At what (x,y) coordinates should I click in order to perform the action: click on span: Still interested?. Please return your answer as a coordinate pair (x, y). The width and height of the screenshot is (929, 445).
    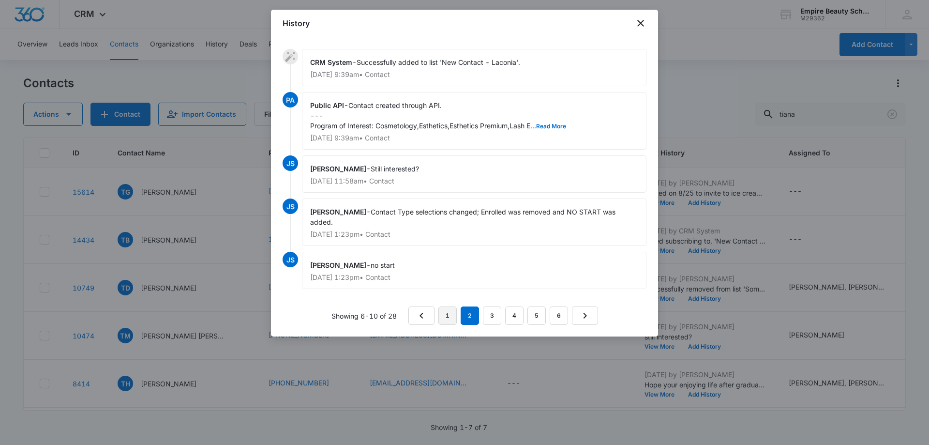
    Looking at the image, I should click on (395, 168).